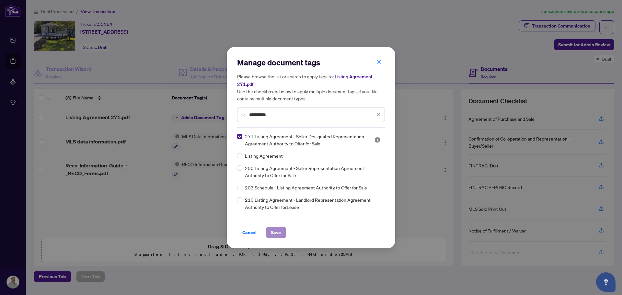  What do you see at coordinates (264, 156) in the screenshot?
I see `span: Listing Agreement` at bounding box center [264, 156].